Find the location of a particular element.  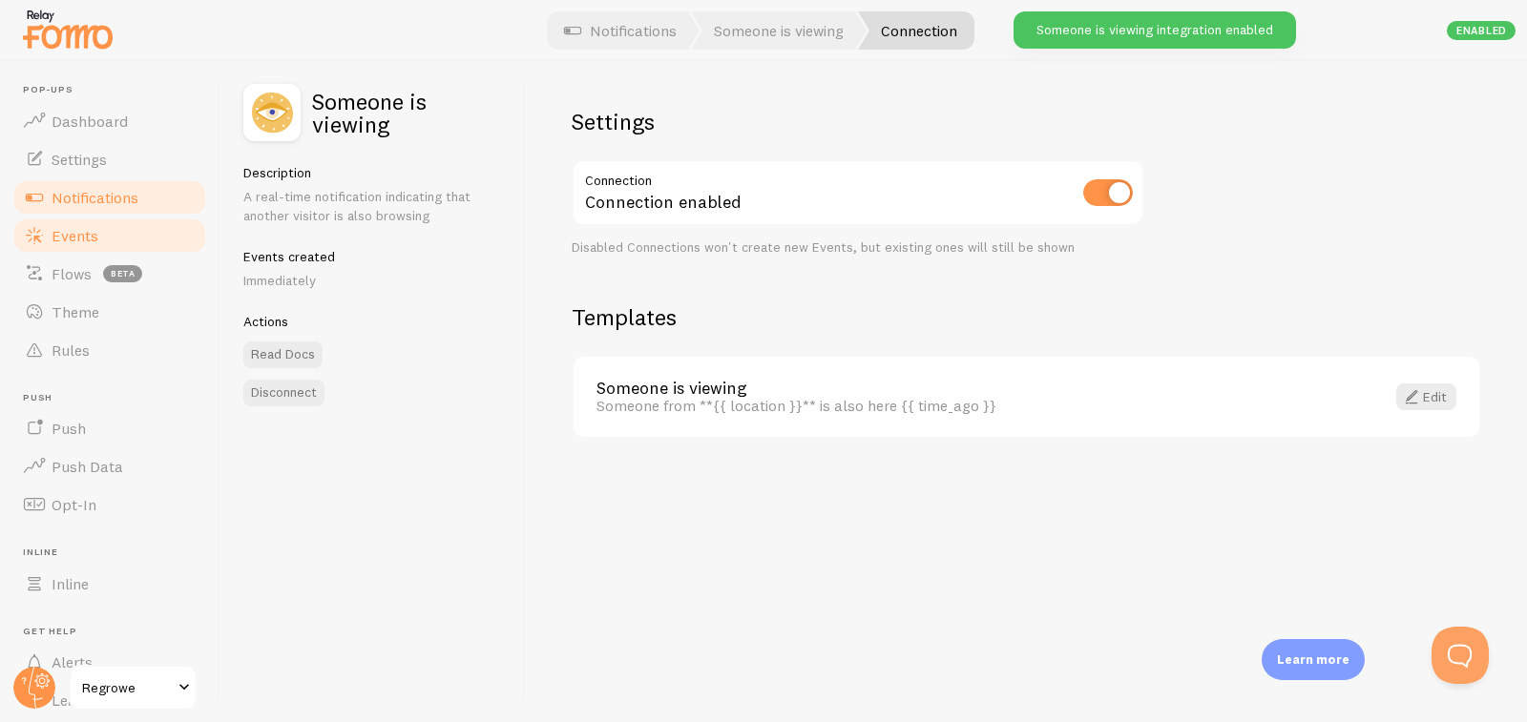

a: Alerts is located at coordinates (110, 662).